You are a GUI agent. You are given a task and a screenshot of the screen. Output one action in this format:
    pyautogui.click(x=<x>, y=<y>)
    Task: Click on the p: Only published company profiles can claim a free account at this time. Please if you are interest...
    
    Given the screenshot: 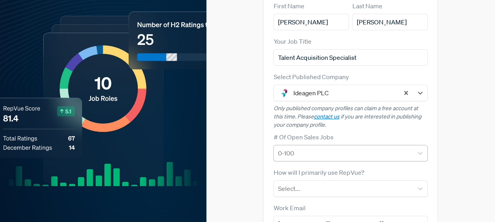 What is the action you would take?
    pyautogui.click(x=350, y=117)
    